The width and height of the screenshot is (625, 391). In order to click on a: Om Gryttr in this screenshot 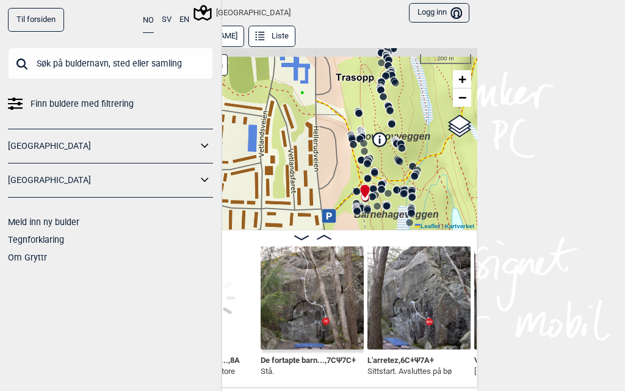, I will do `click(27, 257)`.